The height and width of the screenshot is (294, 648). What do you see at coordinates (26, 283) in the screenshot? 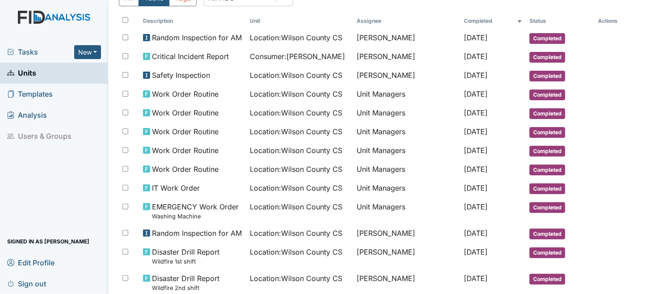
I see `span: Sign out` at bounding box center [26, 283].